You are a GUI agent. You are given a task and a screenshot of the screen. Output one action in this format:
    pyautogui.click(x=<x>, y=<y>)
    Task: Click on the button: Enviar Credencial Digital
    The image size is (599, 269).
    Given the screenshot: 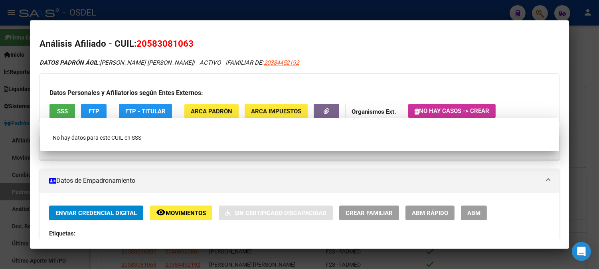 What is the action you would take?
    pyautogui.click(x=96, y=213)
    